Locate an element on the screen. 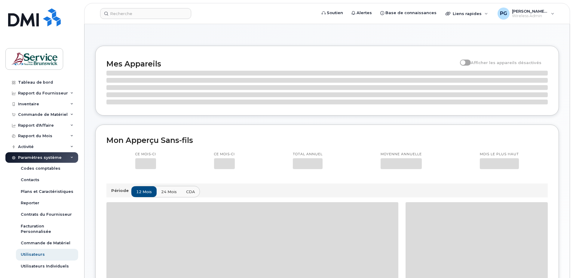  p: Période is located at coordinates (121, 190).